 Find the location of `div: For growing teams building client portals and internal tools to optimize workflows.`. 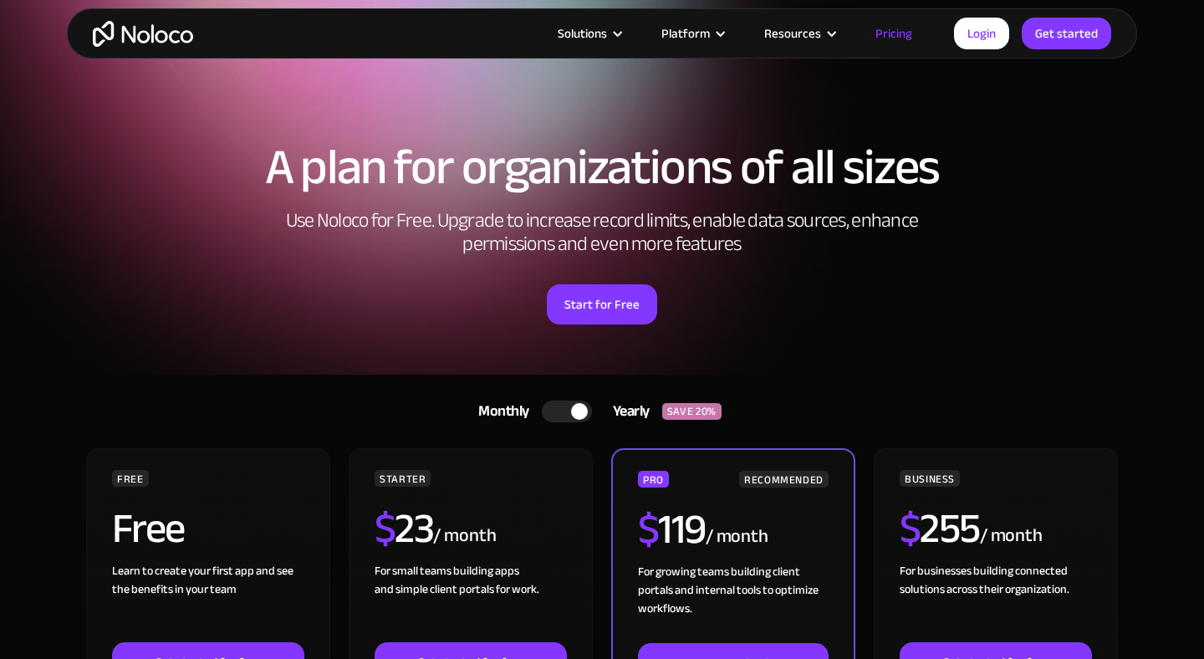

div: For growing teams building client portals and internal tools to optimize workflows. is located at coordinates (733, 603).